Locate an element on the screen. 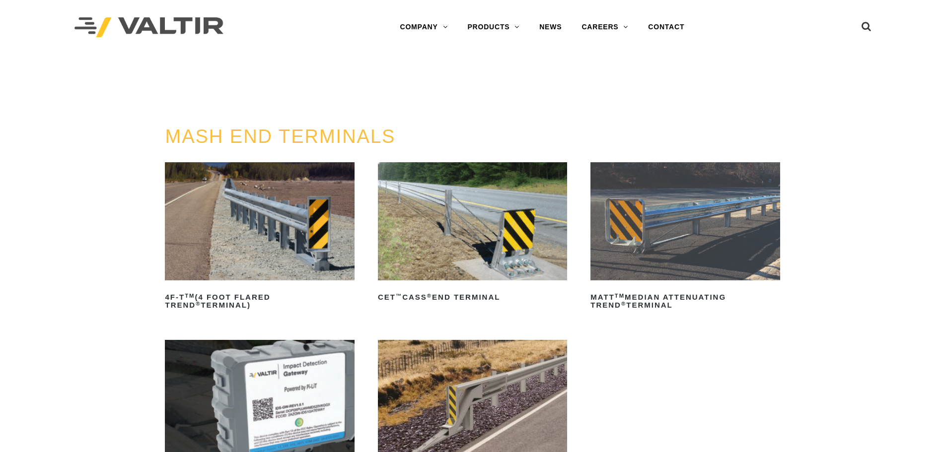  a: MATTTMMedian Attenuating TREND®Terminal is located at coordinates (685, 238).